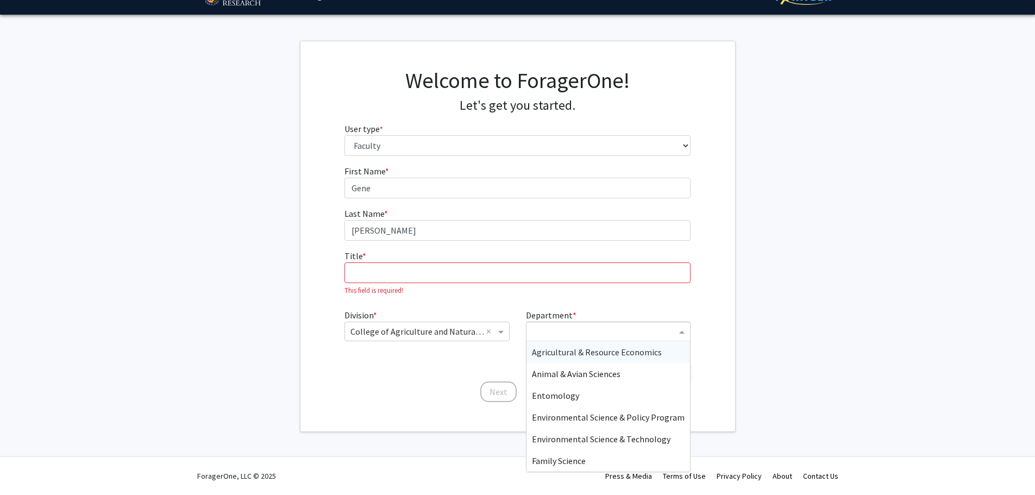  Describe the element at coordinates (608, 417) in the screenshot. I see `span: Environmental Science & Policy Program` at that location.